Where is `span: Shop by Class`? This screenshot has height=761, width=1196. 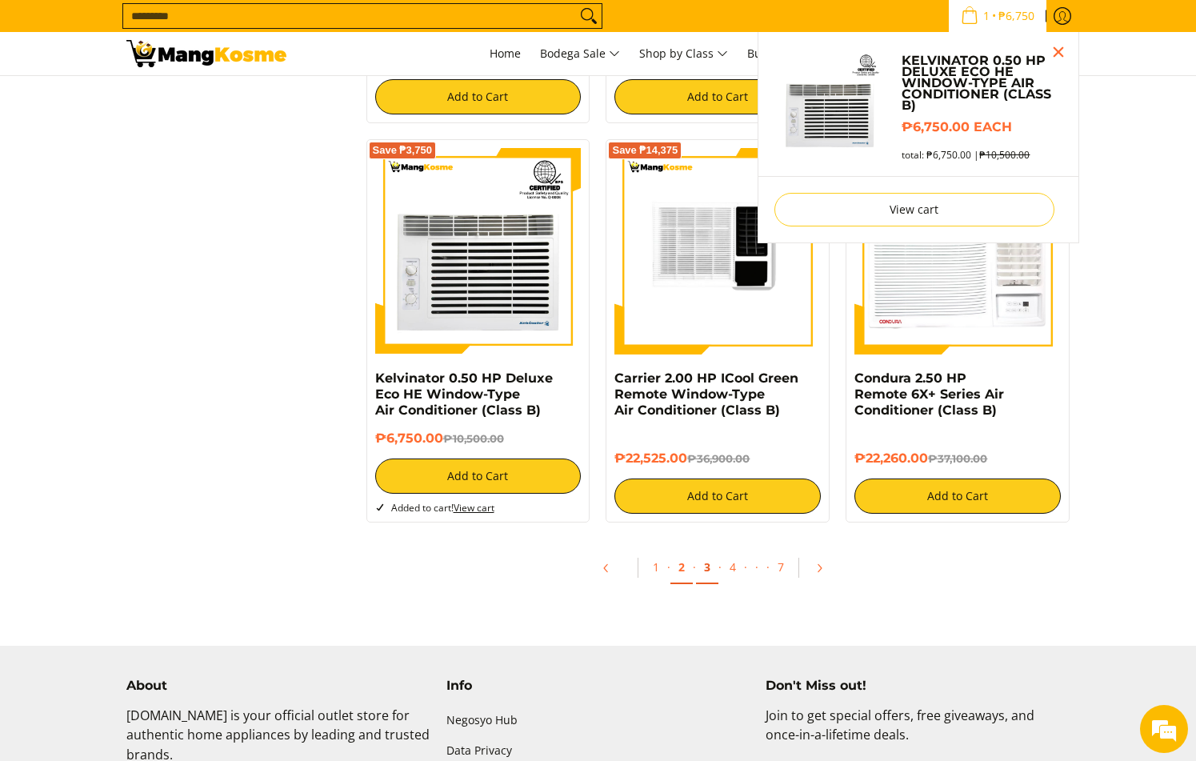 span: Shop by Class is located at coordinates (683, 54).